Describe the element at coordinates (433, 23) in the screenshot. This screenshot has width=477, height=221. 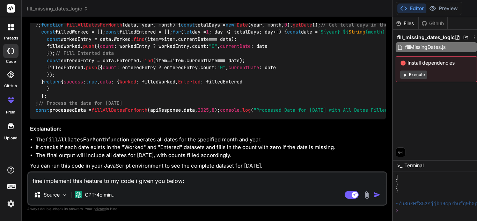
I see `div: Github` at that location.